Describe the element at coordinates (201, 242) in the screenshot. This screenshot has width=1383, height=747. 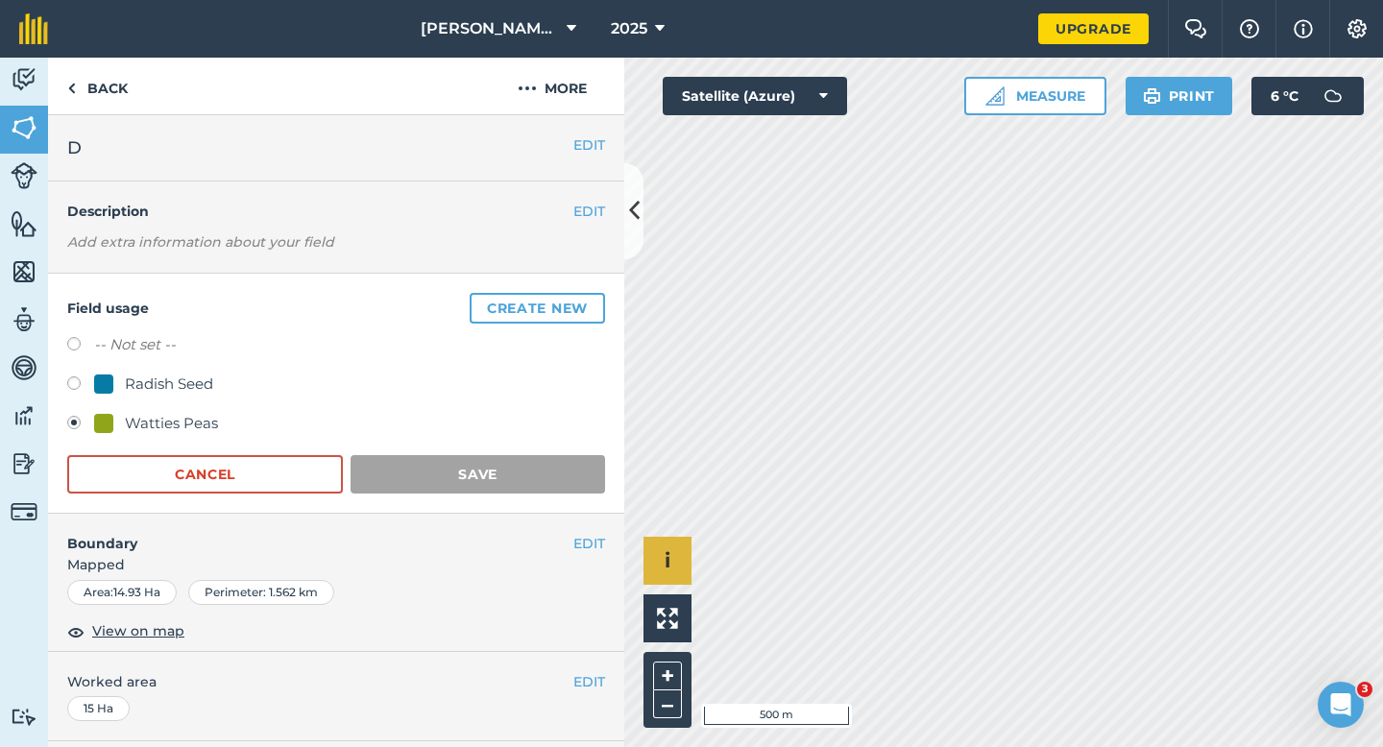
I see `em: Add extra information about your field` at that location.